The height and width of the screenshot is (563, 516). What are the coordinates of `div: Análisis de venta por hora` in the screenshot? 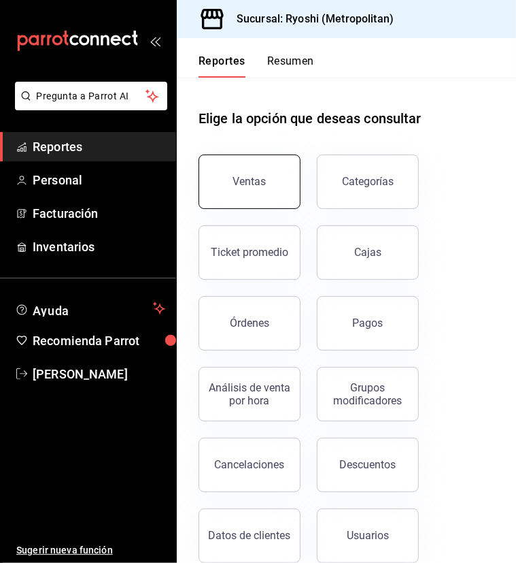 It's located at (250, 394).